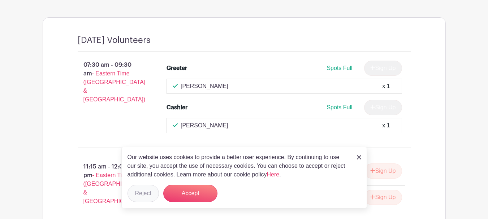 The height and width of the screenshot is (219, 488). Describe the element at coordinates (273, 175) in the screenshot. I see `a: Here` at that location.